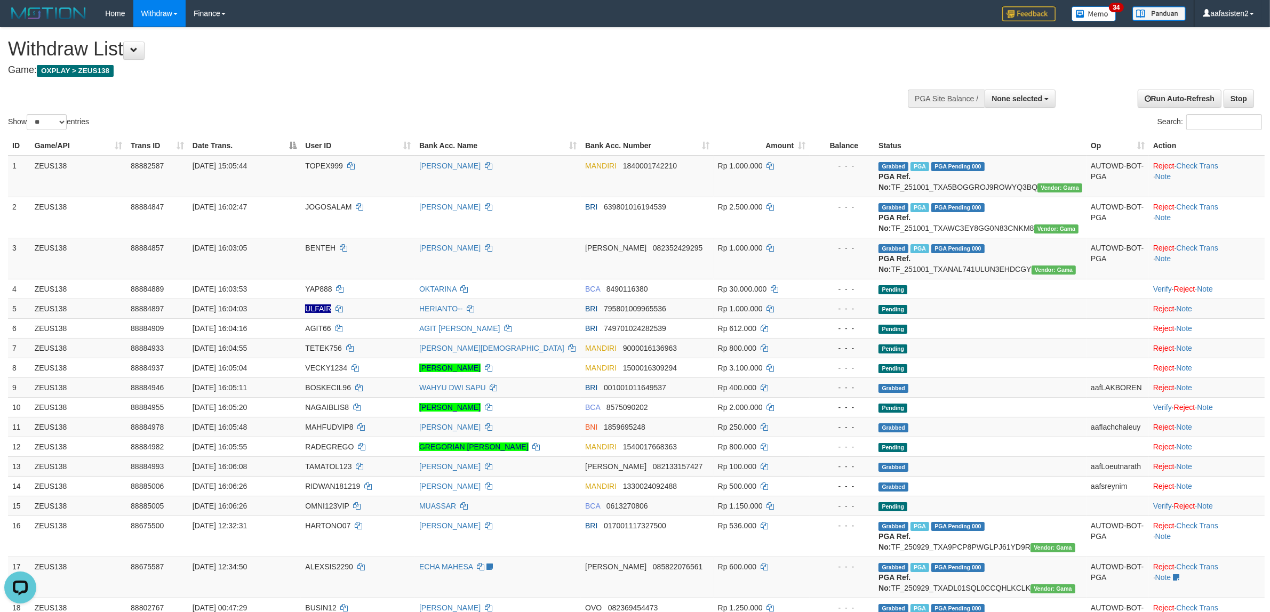 Image resolution: width=1270 pixels, height=612 pixels. What do you see at coordinates (980, 577) in the screenshot?
I see `td: TF_250929_TXADL01SQL0CCQHLKCLK` at bounding box center [980, 577].